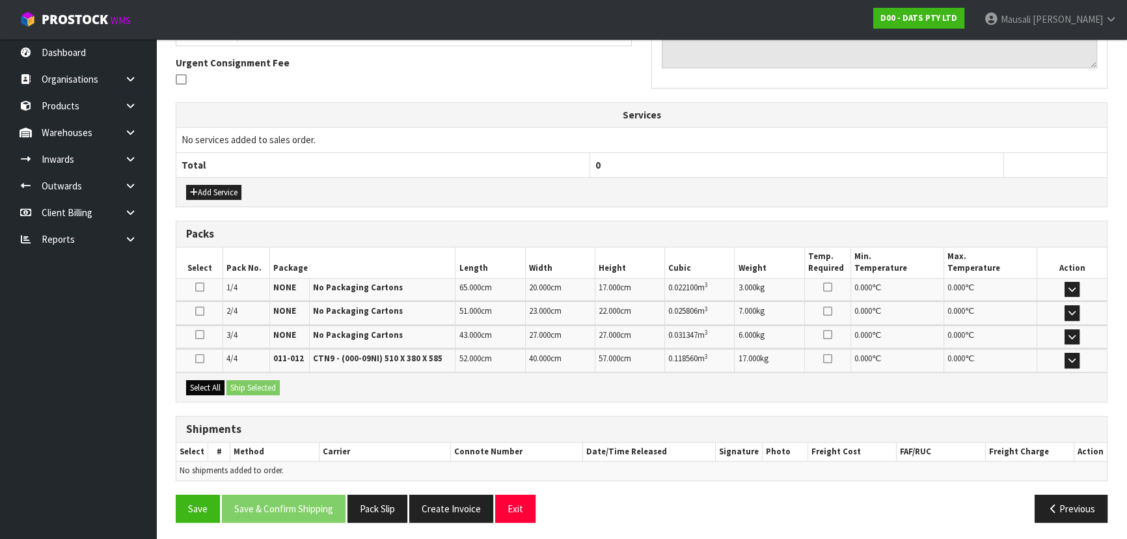 This screenshot has width=1127, height=539. I want to click on button: Save, so click(198, 508).